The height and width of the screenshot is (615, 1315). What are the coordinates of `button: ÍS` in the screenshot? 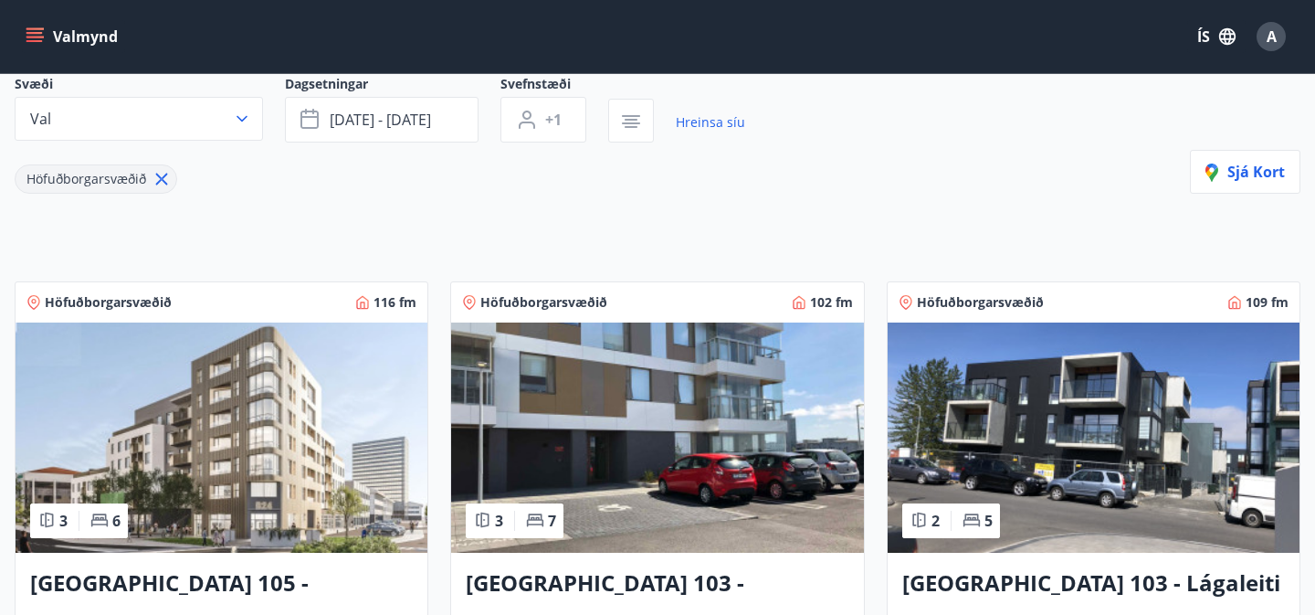 It's located at (1217, 37).